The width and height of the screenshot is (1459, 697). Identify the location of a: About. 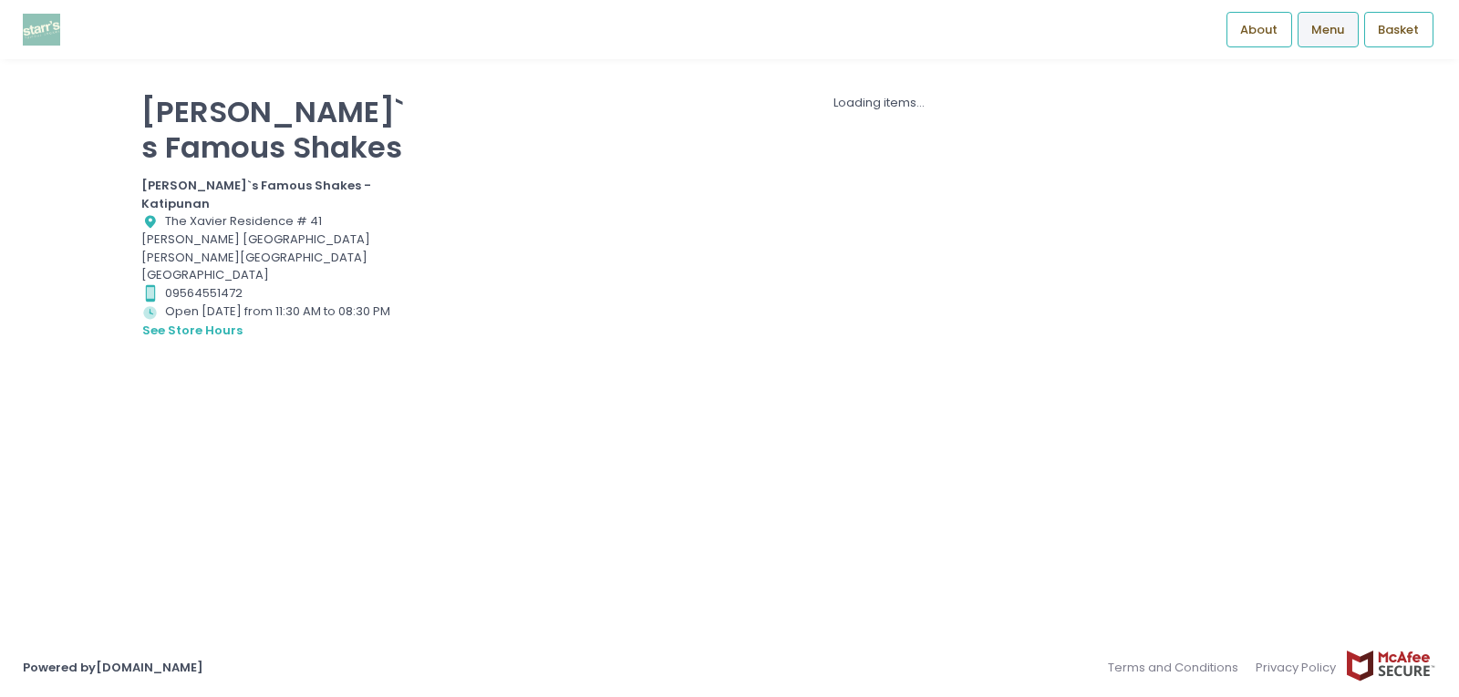
(1259, 29).